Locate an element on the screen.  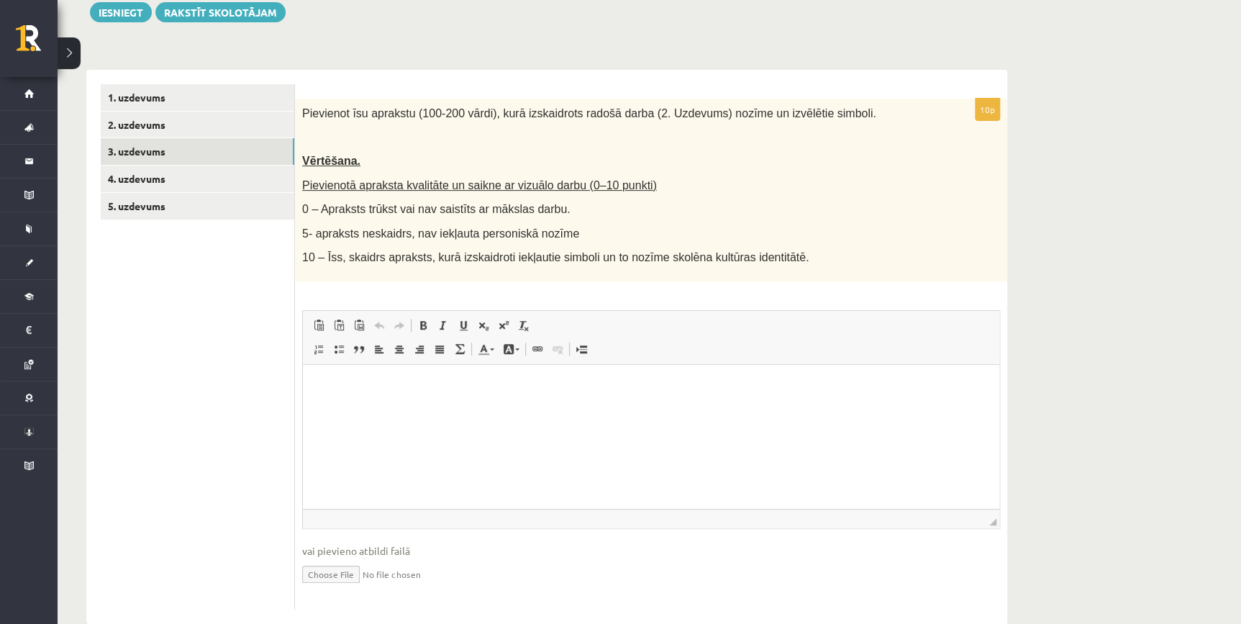
a: 3. uzdevums is located at coordinates (197, 151).